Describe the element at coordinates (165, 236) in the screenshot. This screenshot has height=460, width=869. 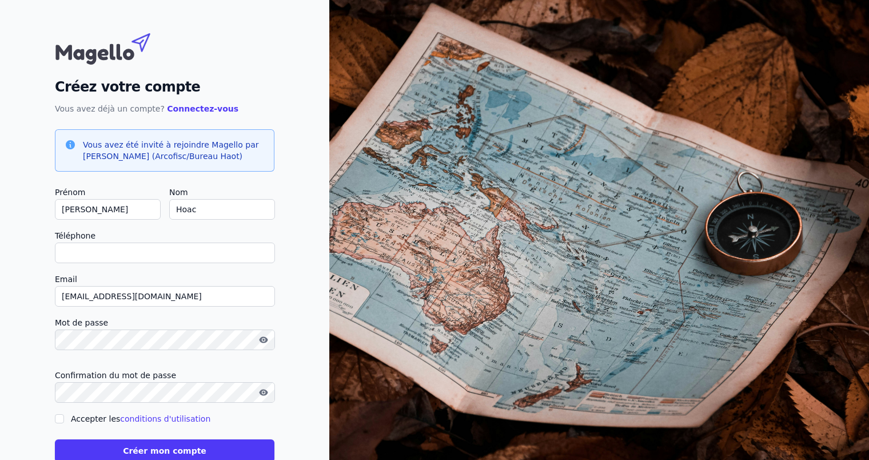
I see `label: Téléphone` at that location.